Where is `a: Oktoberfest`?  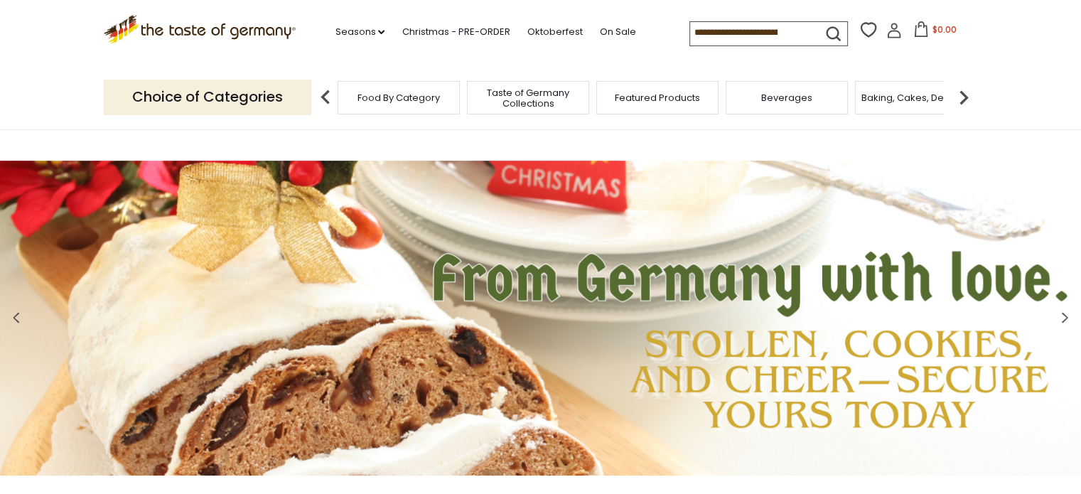 a: Oktoberfest is located at coordinates (555, 32).